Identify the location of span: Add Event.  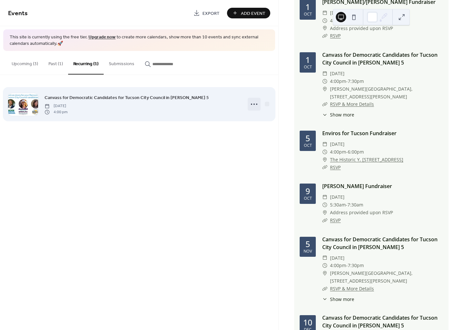
(253, 13).